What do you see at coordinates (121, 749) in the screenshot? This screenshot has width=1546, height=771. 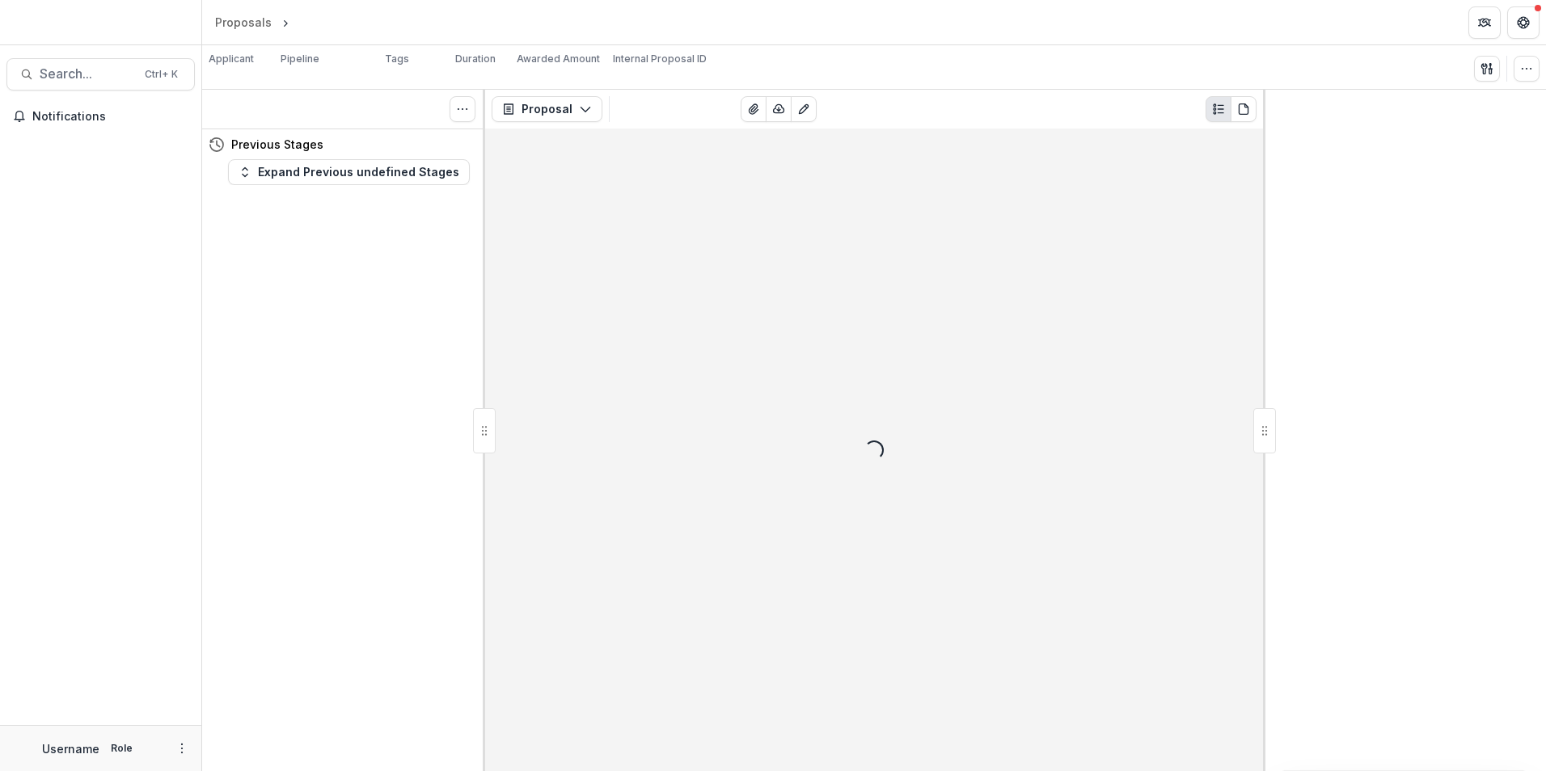 I see `p: Role` at bounding box center [121, 749].